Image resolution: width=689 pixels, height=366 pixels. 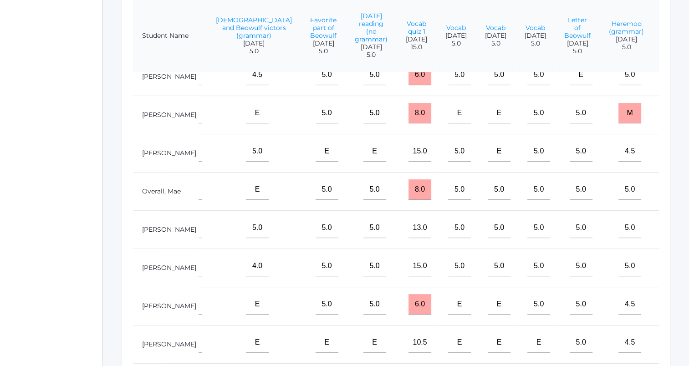 I want to click on a: Overall, Mae, so click(x=161, y=191).